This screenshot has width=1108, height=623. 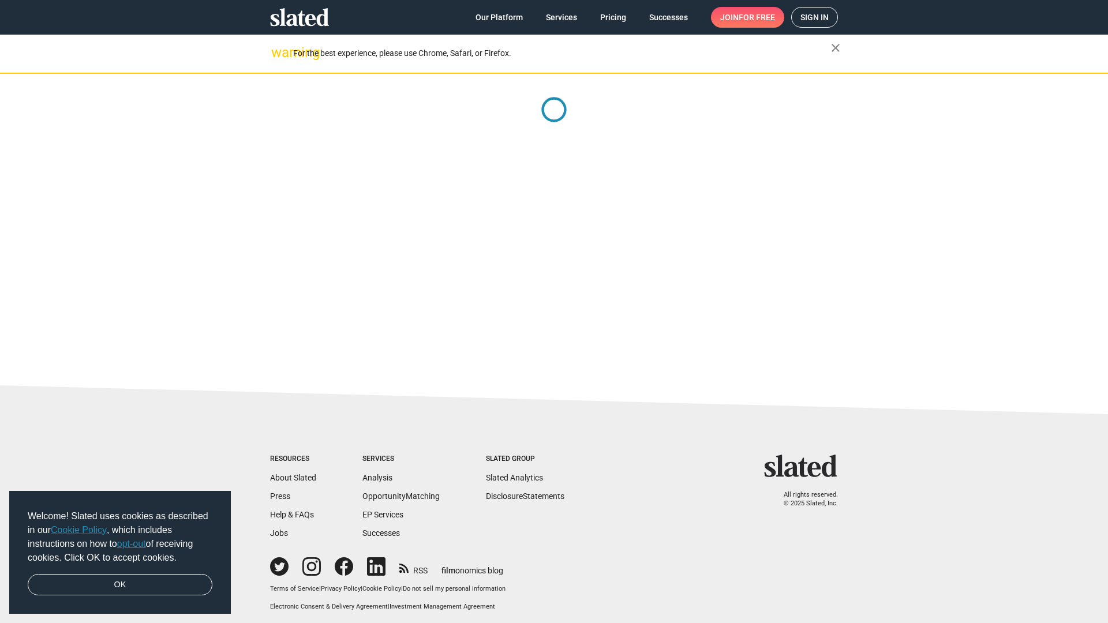 What do you see at coordinates (279, 533) in the screenshot?
I see `a: Jobs` at bounding box center [279, 533].